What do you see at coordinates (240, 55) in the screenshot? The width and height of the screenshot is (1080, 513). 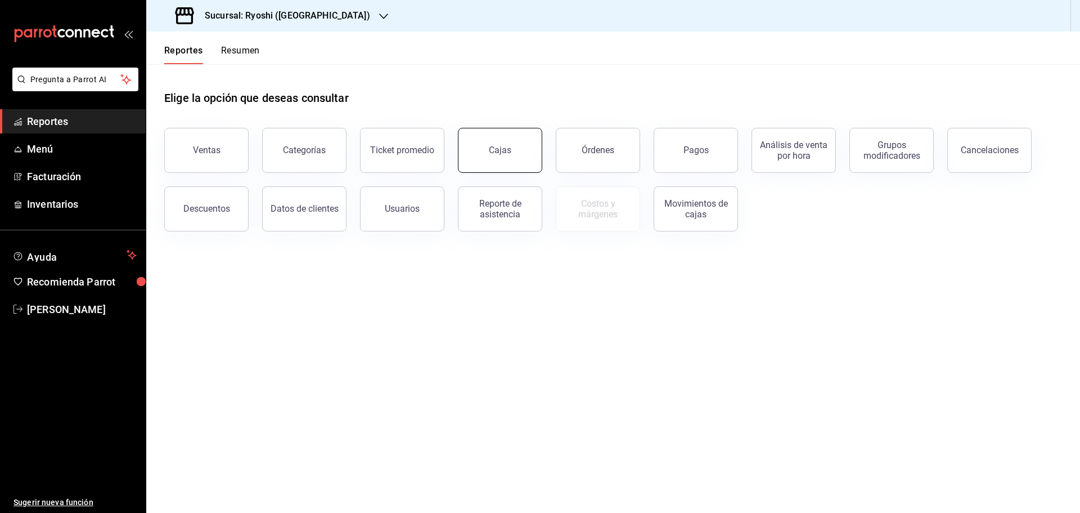 I see `button: Resumen` at bounding box center [240, 55].